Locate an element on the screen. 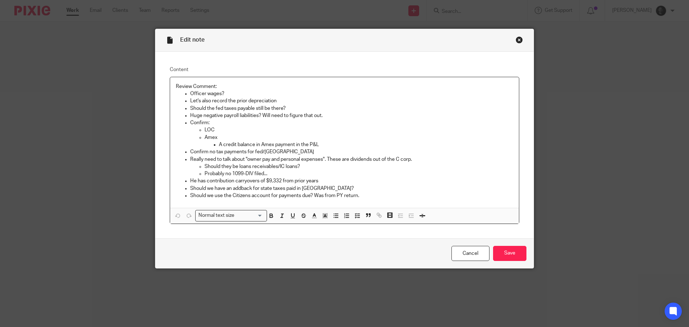 Image resolution: width=689 pixels, height=327 pixels. p: Should they be loans receivables/IC loans? is located at coordinates (359, 166).